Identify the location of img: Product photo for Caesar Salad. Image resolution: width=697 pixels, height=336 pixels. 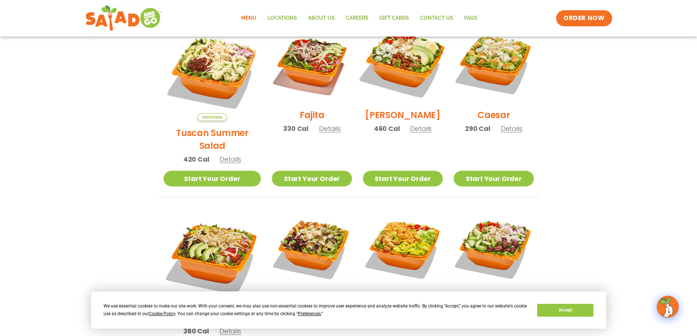
(494, 63).